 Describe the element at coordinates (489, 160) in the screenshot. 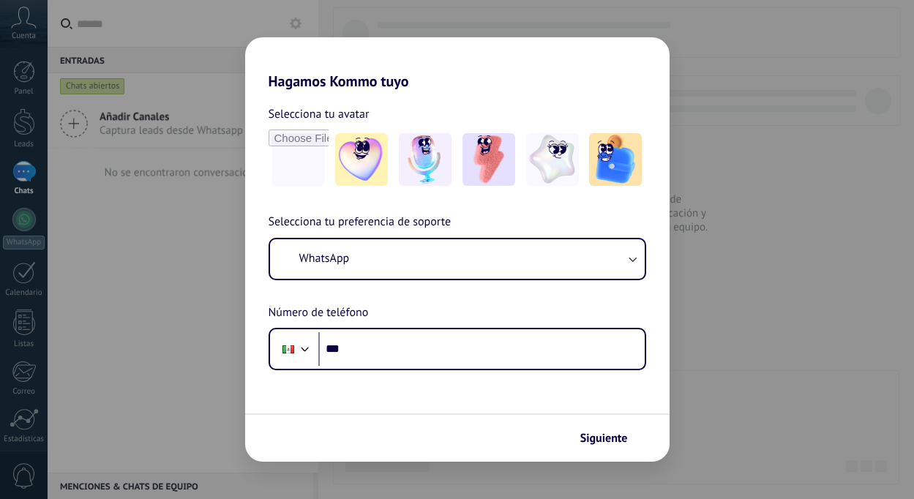

I see `img: -3.jpeg` at that location.